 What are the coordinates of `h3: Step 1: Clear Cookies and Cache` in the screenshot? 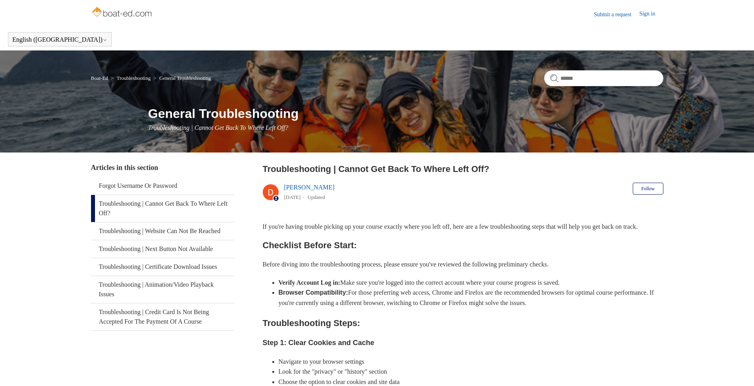 It's located at (463, 343).